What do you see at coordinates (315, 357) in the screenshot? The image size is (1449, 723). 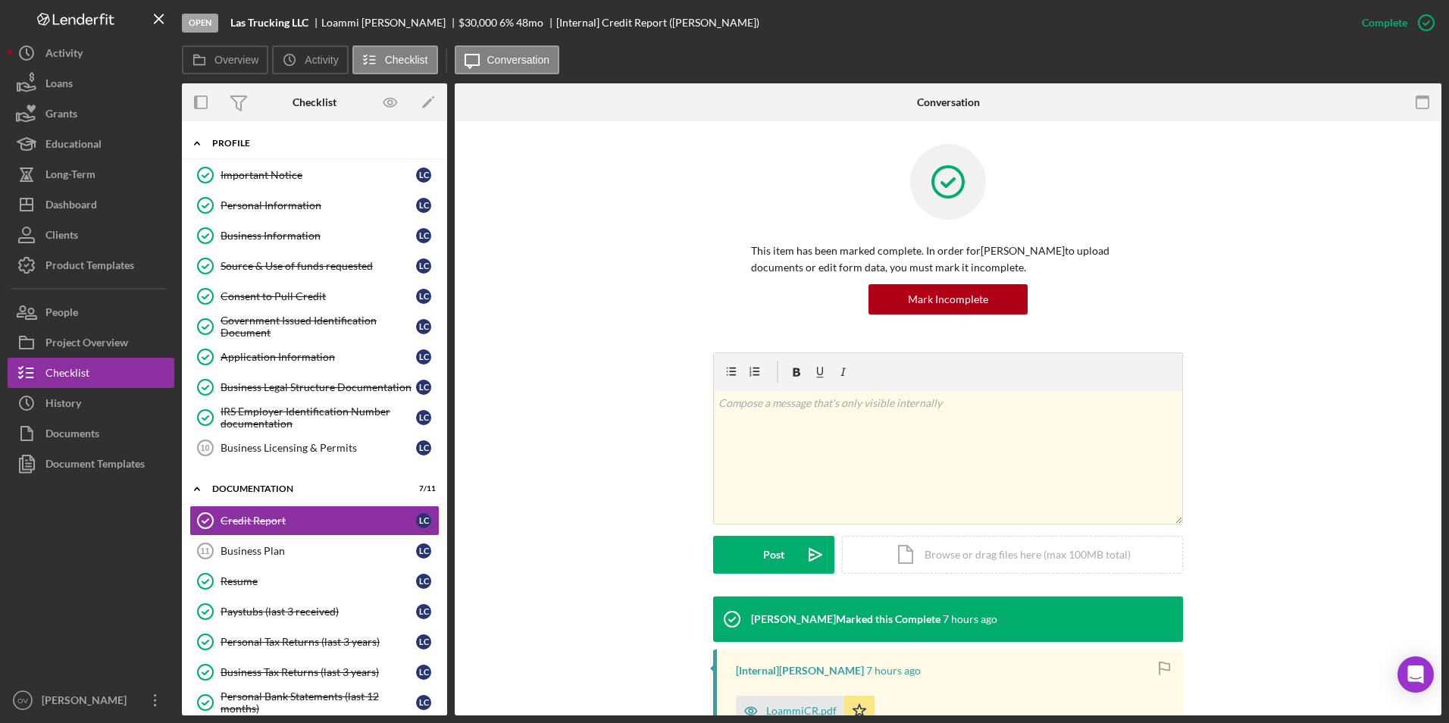 I see `a: Application InformationLC` at bounding box center [315, 357].